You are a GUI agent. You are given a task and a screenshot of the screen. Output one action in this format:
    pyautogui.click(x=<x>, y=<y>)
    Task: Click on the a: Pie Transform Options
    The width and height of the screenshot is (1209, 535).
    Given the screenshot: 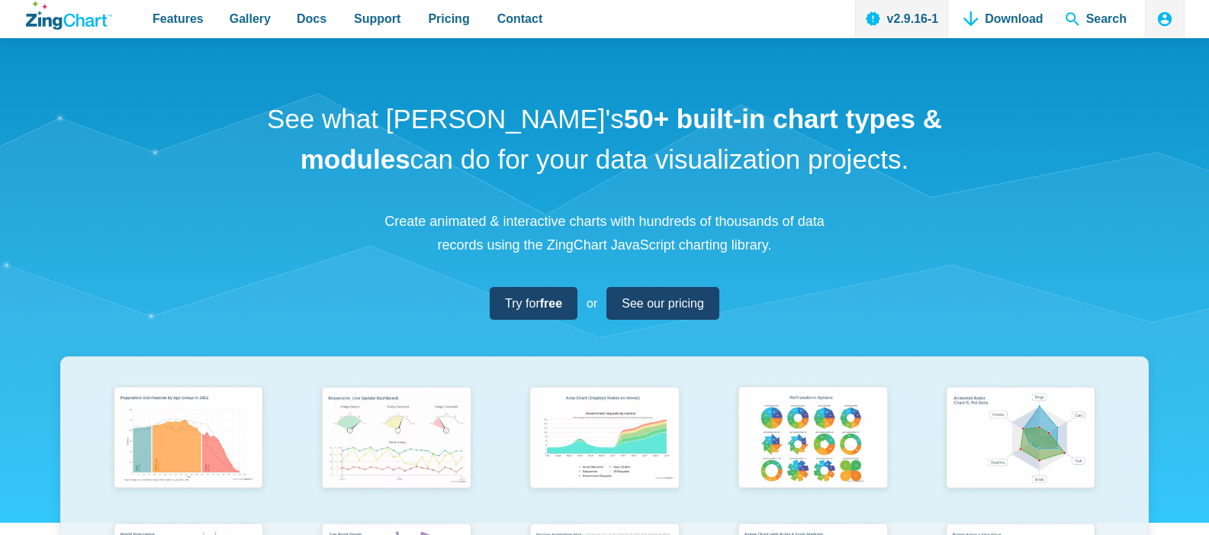 What is the action you would take?
    pyautogui.click(x=812, y=448)
    